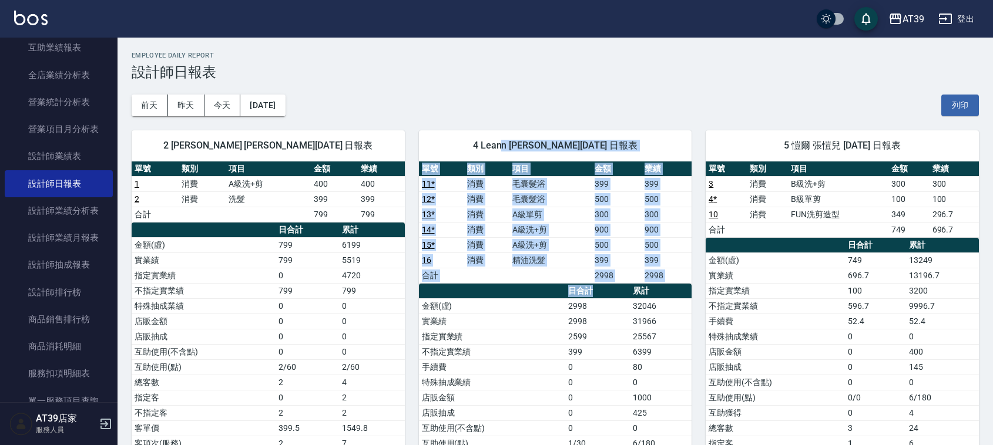 This screenshot has height=445, width=993. What do you see at coordinates (268, 169) in the screenshot?
I see `th: 項目` at bounding box center [268, 169].